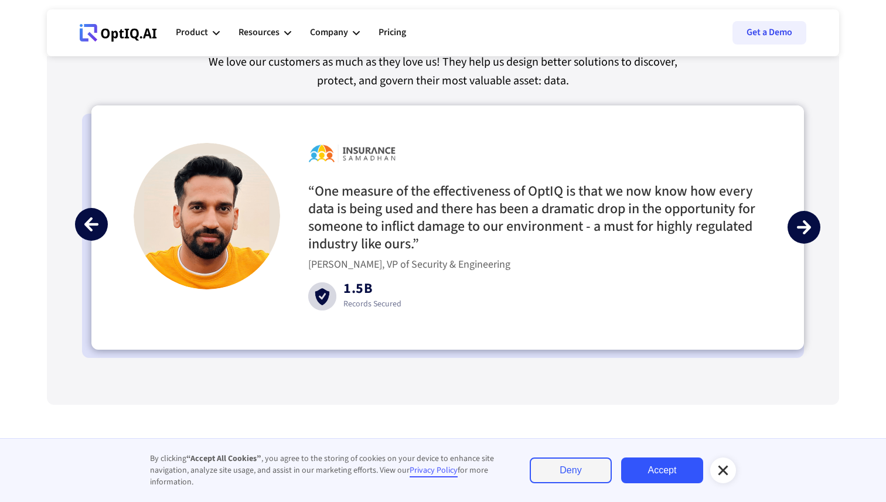  What do you see at coordinates (571, 471) in the screenshot?
I see `a: Deny` at bounding box center [571, 471].